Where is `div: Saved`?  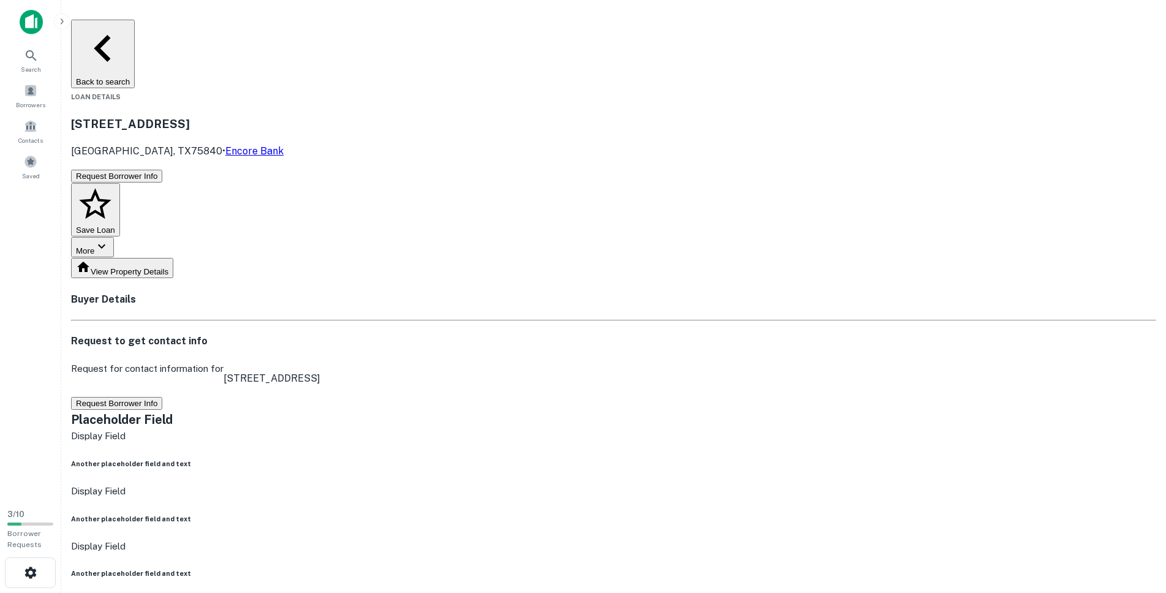 div: Saved is located at coordinates (31, 167).